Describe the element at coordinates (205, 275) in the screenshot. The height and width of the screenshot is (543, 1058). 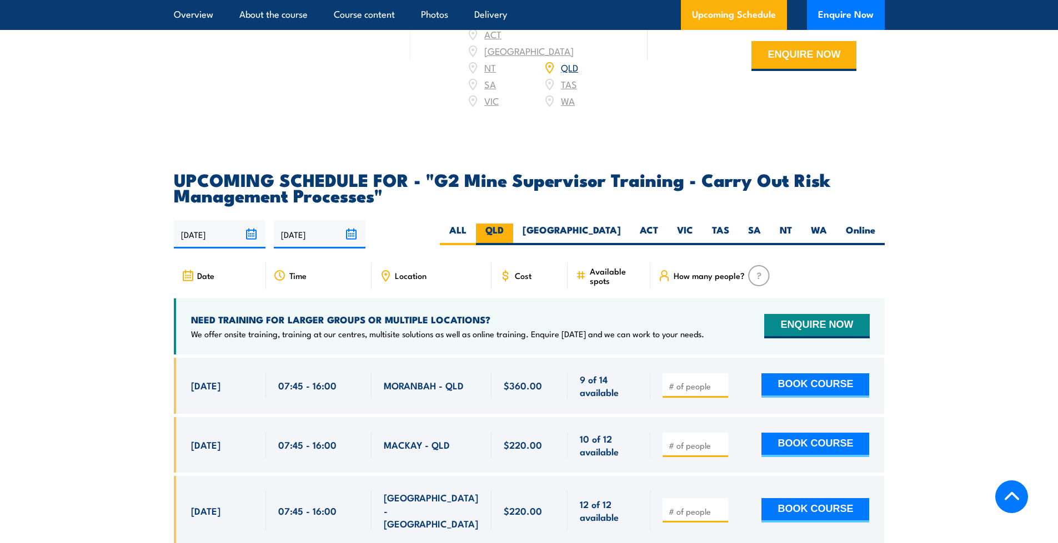
I see `span: Date` at that location.